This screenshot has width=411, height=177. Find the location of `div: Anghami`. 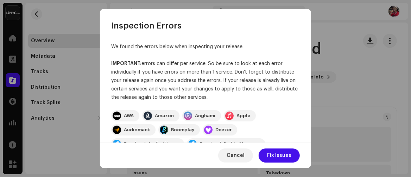

div: Anghami is located at coordinates (205, 116).